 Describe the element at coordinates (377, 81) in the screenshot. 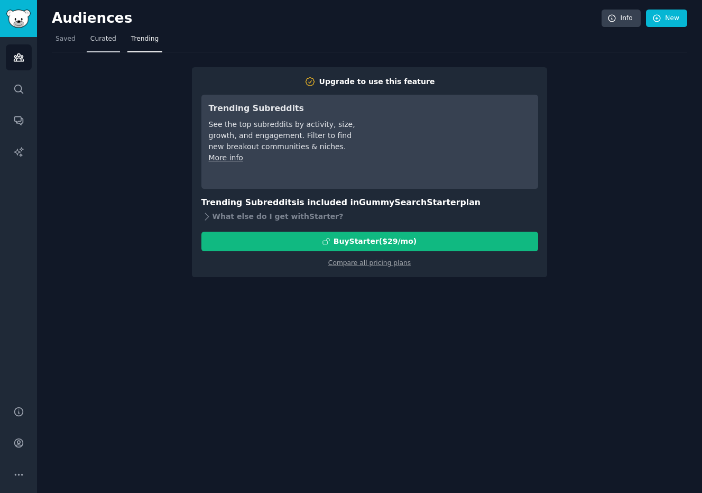

I see `div: Upgrade to use this feature` at that location.